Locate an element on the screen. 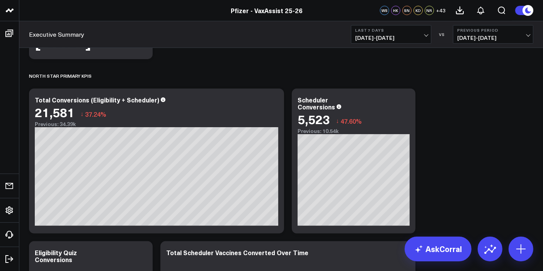  div: HK is located at coordinates (395, 10).